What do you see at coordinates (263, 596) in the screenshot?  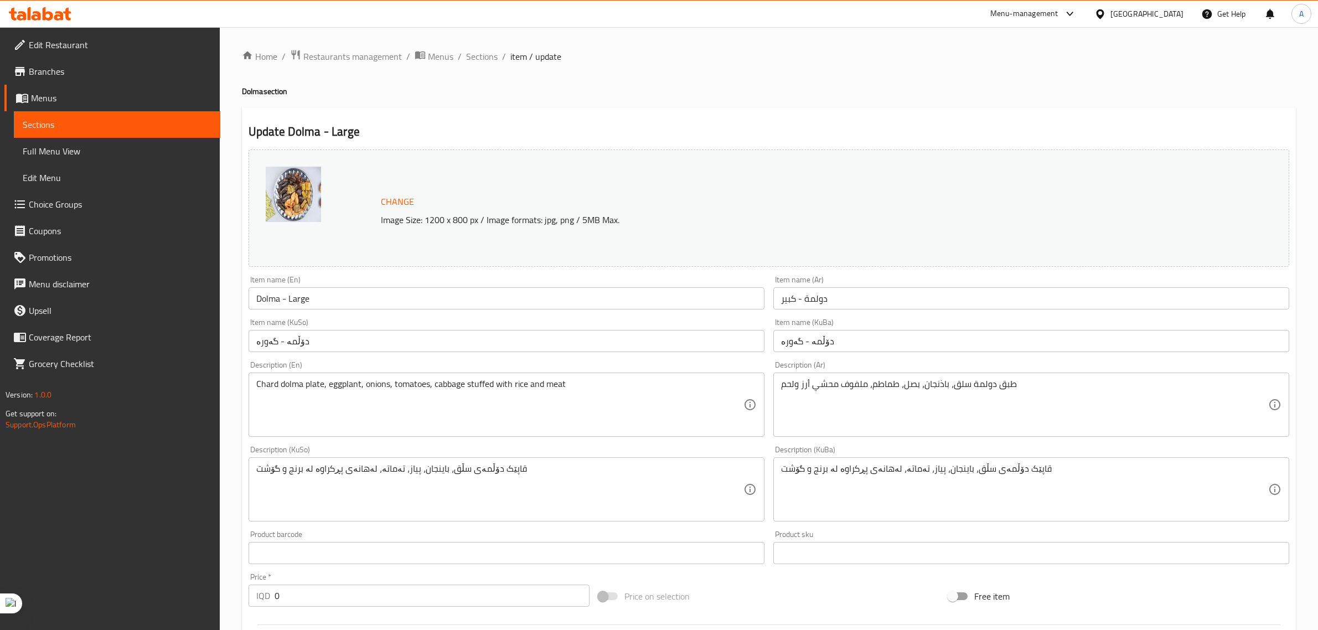 I see `p: IQD` at bounding box center [263, 596].